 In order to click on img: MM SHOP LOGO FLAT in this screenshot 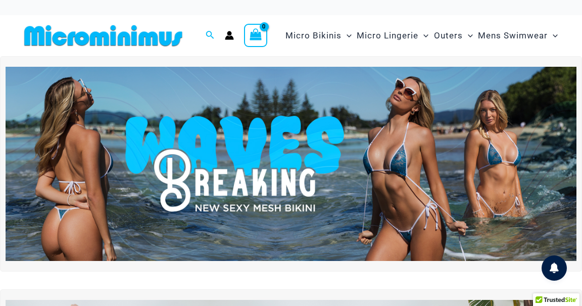, I will do `click(103, 35)`.